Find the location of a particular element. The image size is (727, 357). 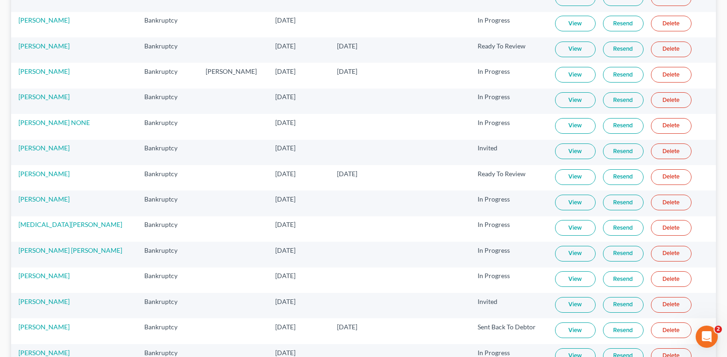

span: 2 is located at coordinates (718, 329).